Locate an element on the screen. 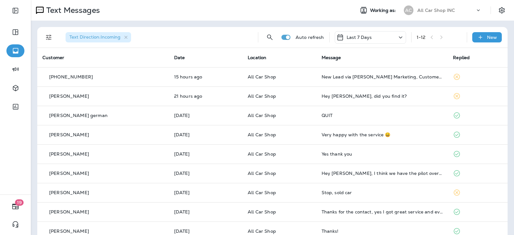 The image size is (514, 235). p: Aug 13, 2025 11:20 AM is located at coordinates (206, 154).